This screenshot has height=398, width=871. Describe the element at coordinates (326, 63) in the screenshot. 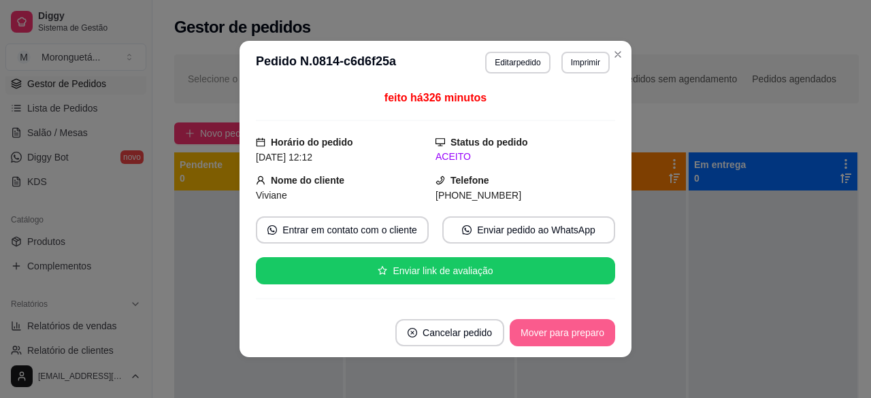

I see `h3: Pedido N. 0814-c6d6f25a` at that location.